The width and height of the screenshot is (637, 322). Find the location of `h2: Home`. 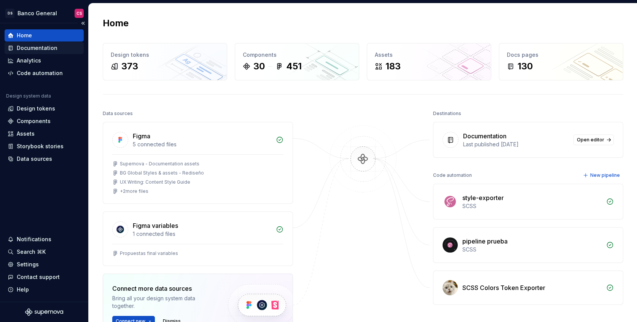

h2: Home is located at coordinates (116, 23).